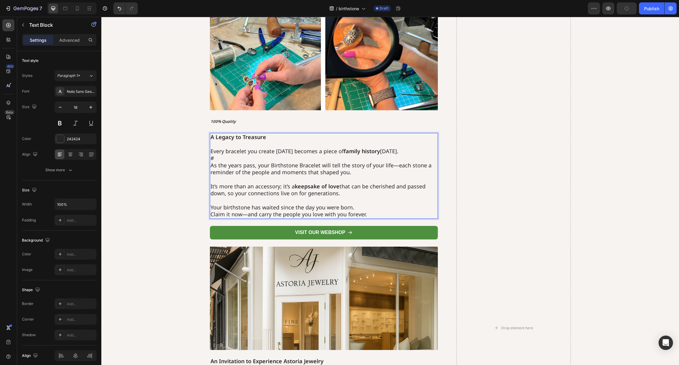 The image size is (679, 365). I want to click on div: Font, so click(26, 91).